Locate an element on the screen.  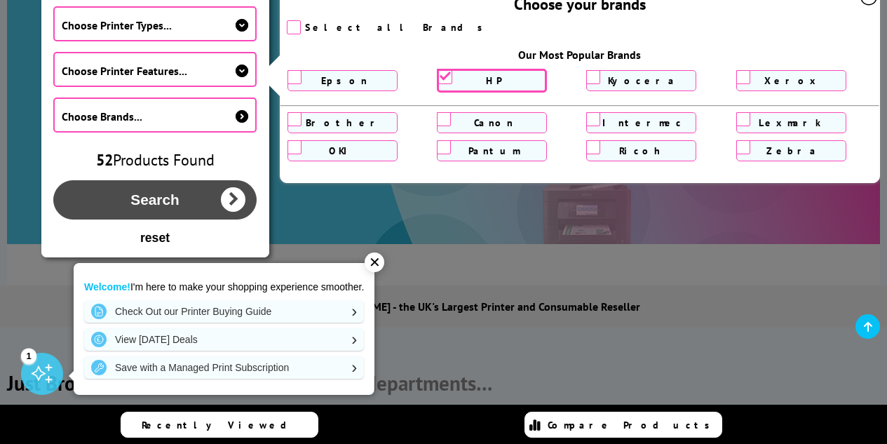
button: reset is located at coordinates (155, 238).